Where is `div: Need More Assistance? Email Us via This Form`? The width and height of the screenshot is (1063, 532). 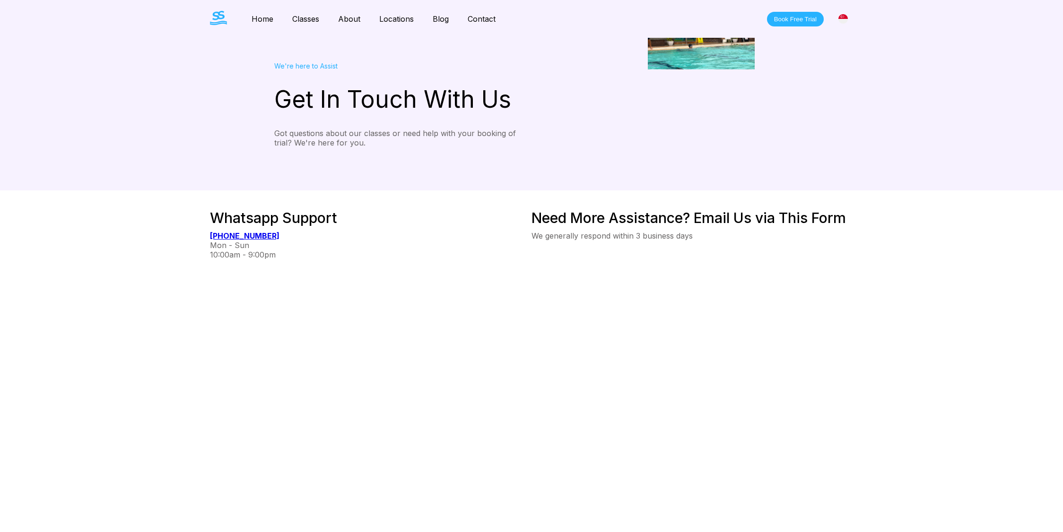 div: Need More Assistance? Email Us via This Form is located at coordinates (692, 218).